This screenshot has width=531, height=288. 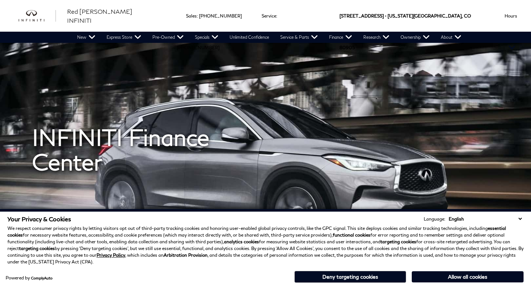 What do you see at coordinates (121, 149) in the screenshot?
I see `span: INFINITI Finance Center` at bounding box center [121, 149].